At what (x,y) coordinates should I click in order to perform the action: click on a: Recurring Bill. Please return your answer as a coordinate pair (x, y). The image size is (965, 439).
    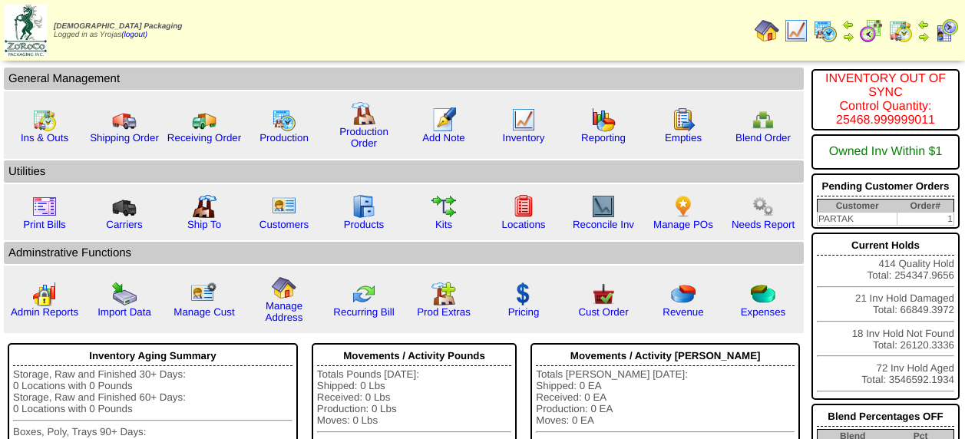
    Looking at the image, I should click on (363, 312).